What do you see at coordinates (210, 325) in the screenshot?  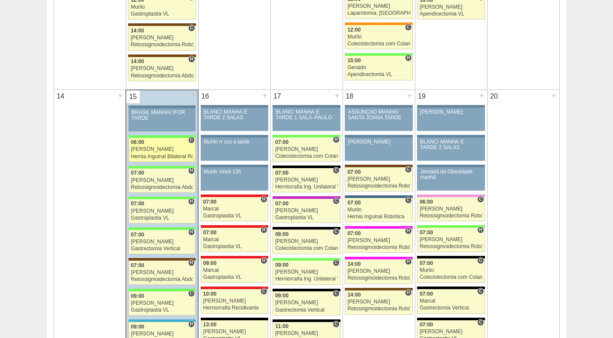 I see `span: 13:00` at bounding box center [210, 325].